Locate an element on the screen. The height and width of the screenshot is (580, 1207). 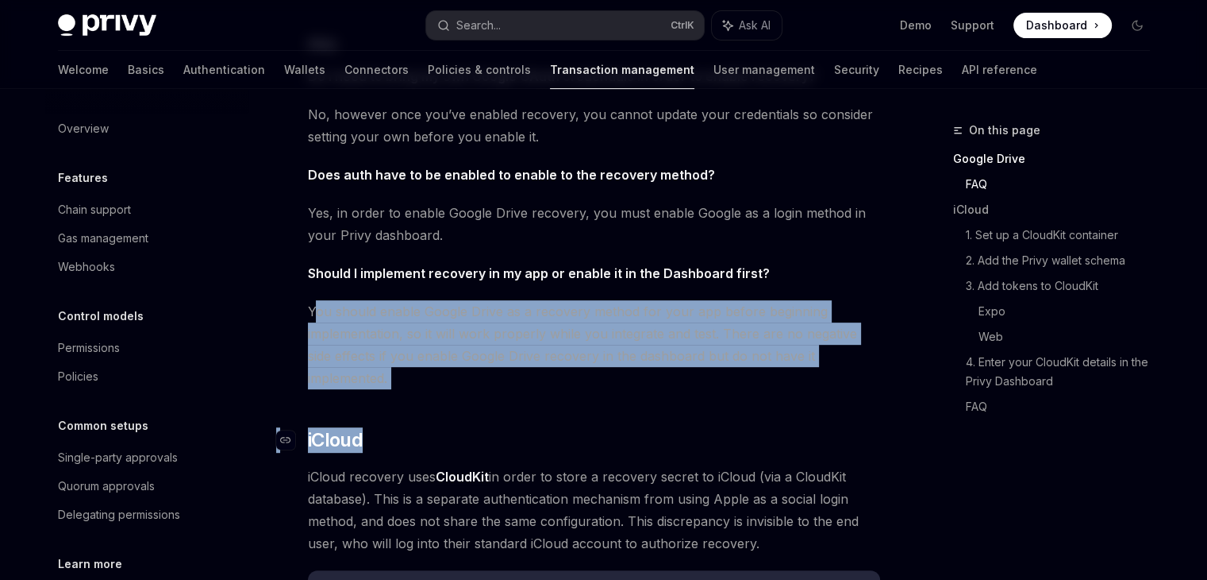
div: Delegating permissions is located at coordinates (119, 514).